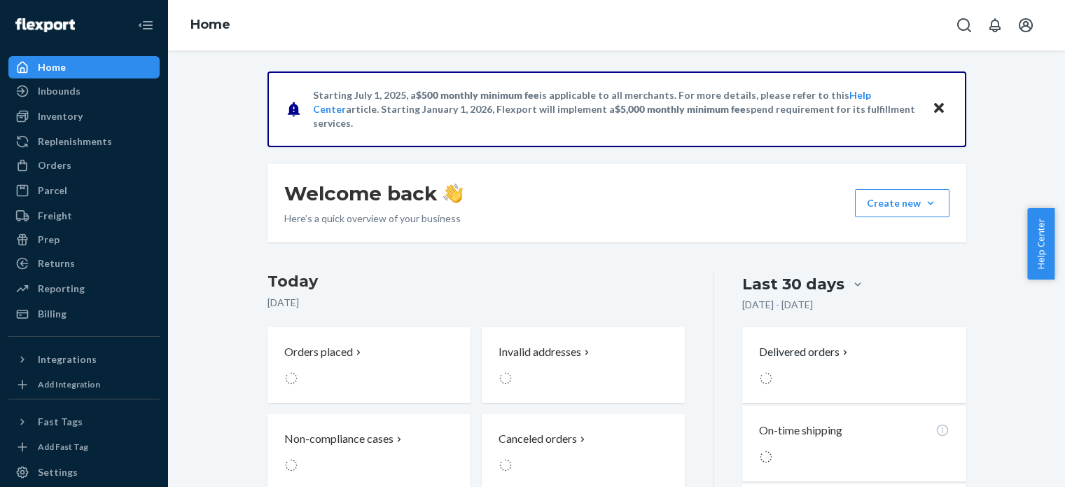 This screenshot has height=487, width=1065. What do you see at coordinates (60, 116) in the screenshot?
I see `div: Inventory` at bounding box center [60, 116].